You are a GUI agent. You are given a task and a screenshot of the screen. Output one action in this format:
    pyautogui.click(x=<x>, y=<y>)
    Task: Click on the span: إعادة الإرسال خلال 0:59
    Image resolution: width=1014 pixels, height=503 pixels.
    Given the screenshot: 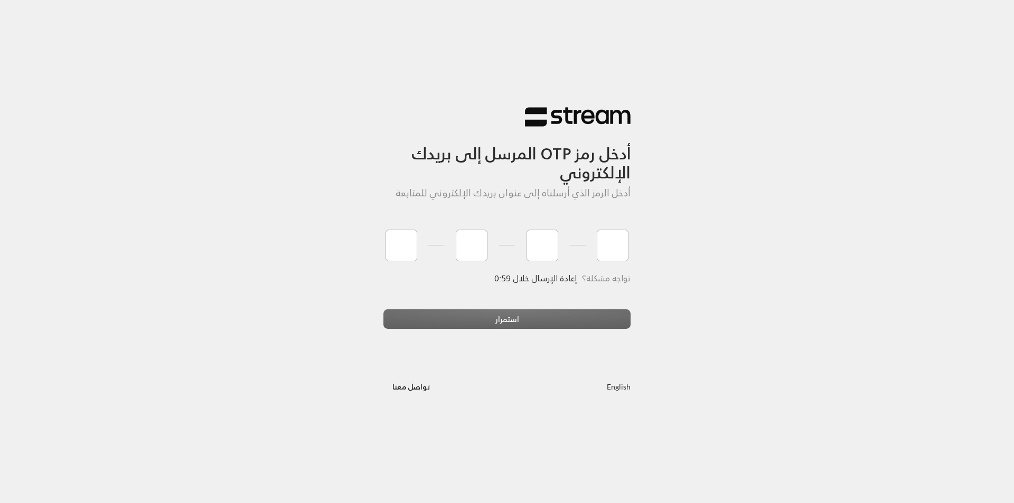 What is the action you would take?
    pyautogui.click(x=535, y=278)
    